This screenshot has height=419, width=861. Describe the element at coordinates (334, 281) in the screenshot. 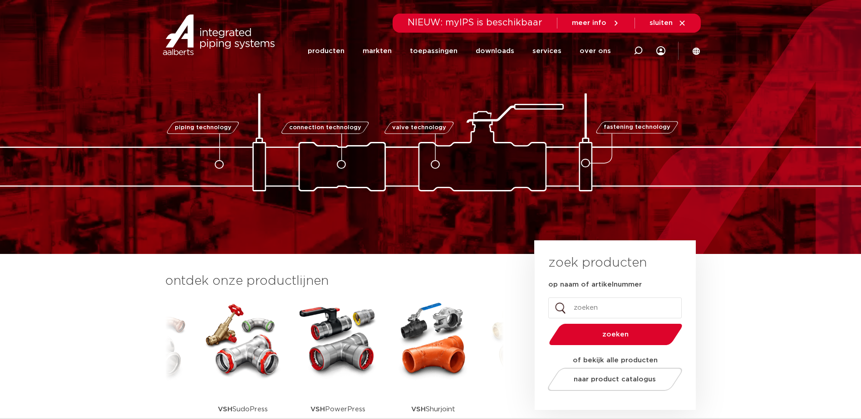

I see `h3: ontdek onze productlijnen` at that location.